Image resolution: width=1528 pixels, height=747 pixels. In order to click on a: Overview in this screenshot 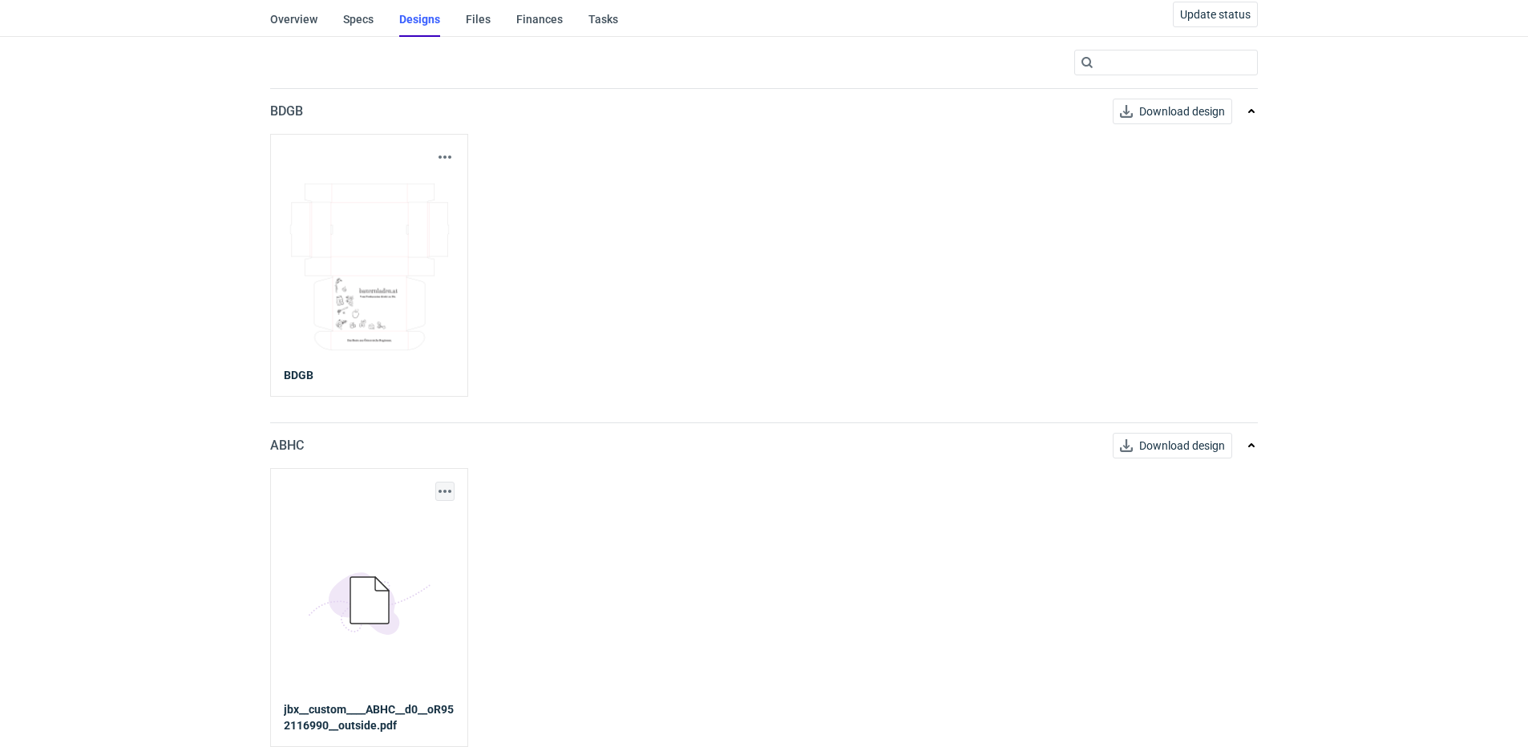, I will do `click(293, 19)`.